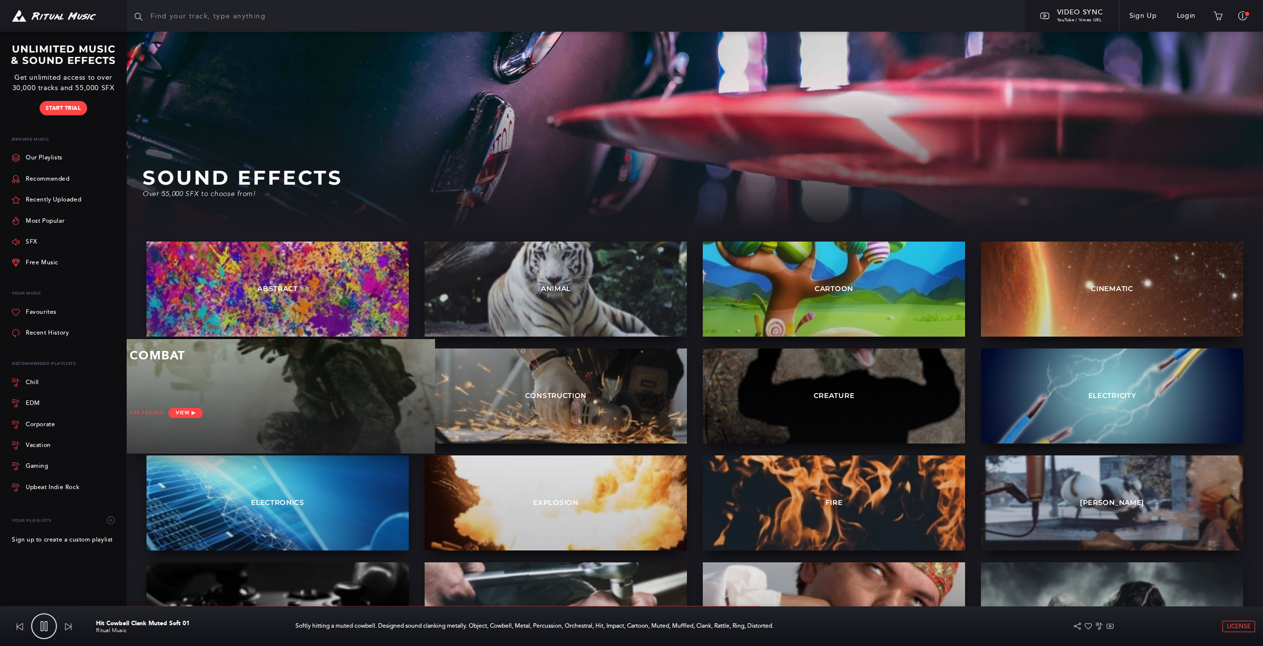 This screenshot has width=1263, height=646. What do you see at coordinates (35, 263) in the screenshot?
I see `a: Free Music` at bounding box center [35, 263].